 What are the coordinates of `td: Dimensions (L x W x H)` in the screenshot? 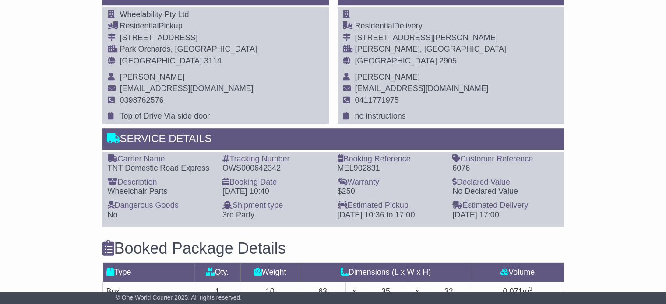 It's located at (386, 272).